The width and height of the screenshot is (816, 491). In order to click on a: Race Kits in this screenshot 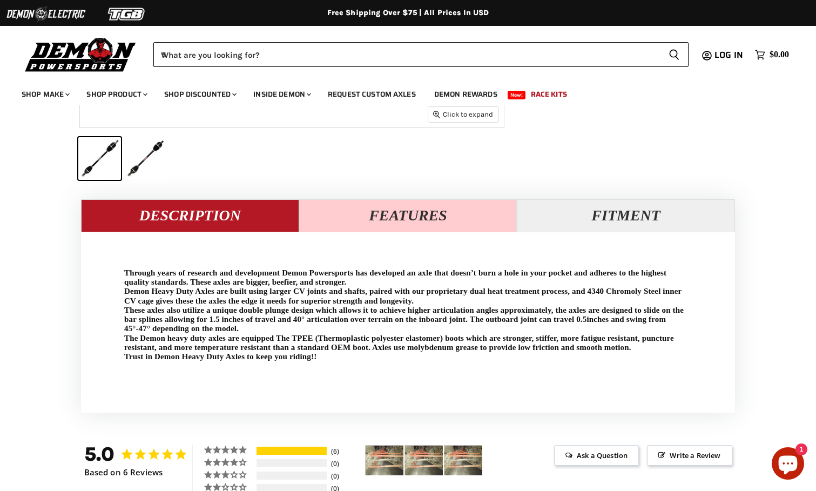, I will do `click(549, 94)`.